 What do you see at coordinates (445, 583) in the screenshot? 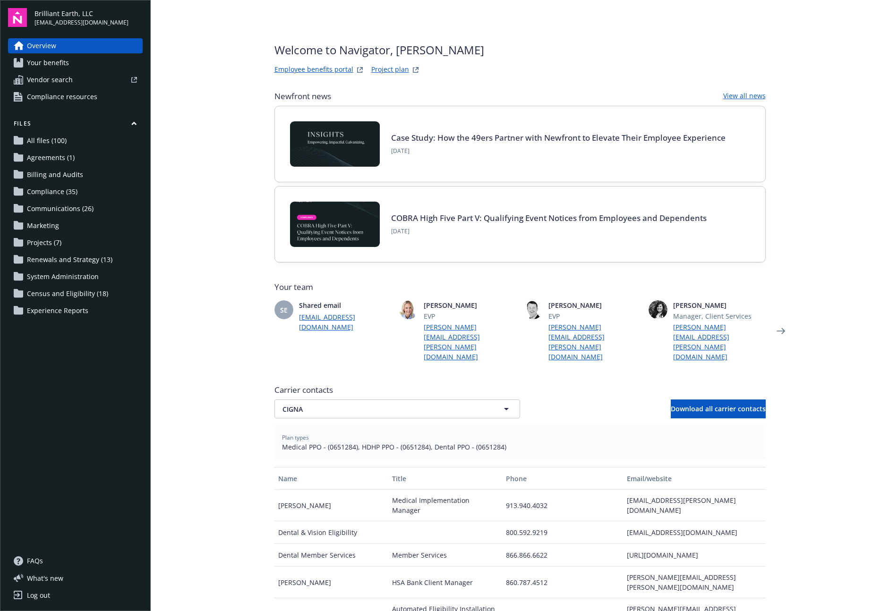
I see `div: HSA Bank Client Manager` at bounding box center [445, 583].